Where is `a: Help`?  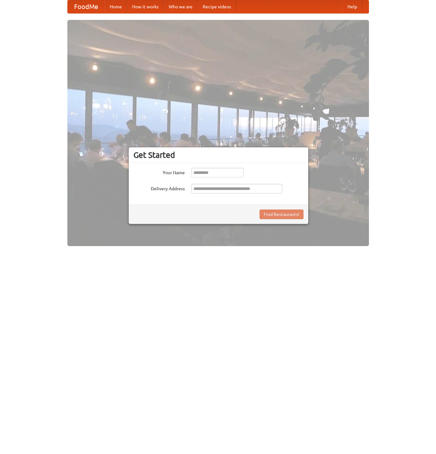
a: Help is located at coordinates (352, 7).